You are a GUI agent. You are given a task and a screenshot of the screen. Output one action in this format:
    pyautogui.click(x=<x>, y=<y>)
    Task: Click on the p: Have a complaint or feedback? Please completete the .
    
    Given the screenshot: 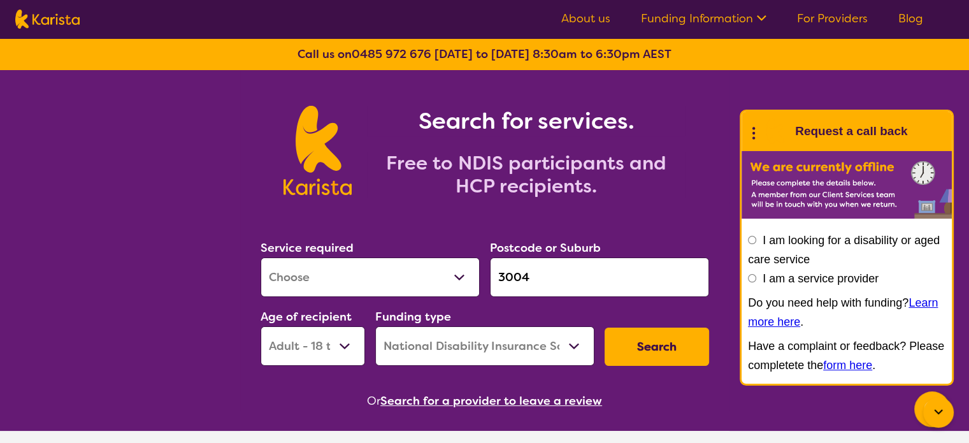 What is the action you would take?
    pyautogui.click(x=847, y=356)
    